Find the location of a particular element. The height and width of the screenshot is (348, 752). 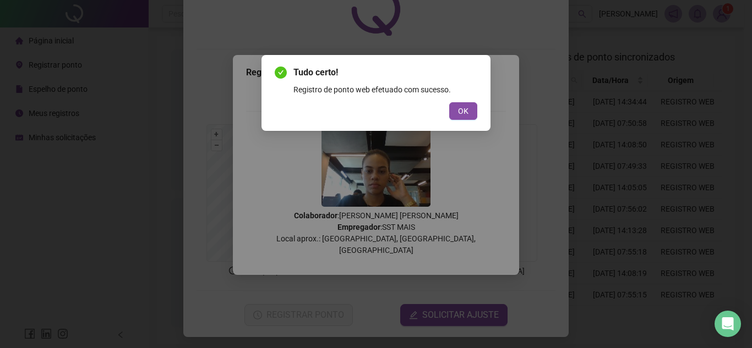

span: Tudo certo! is located at coordinates (385, 73).